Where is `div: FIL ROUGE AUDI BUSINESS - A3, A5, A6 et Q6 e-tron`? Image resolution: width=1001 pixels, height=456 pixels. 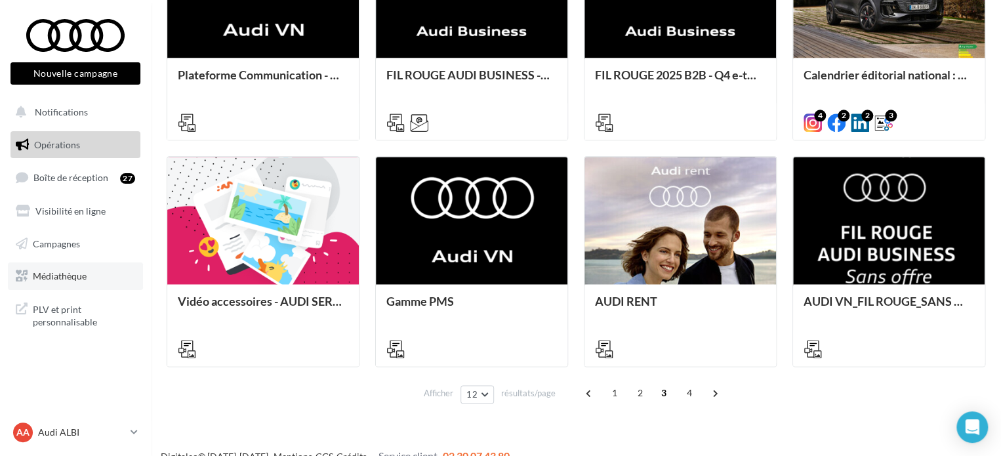 div: FIL ROUGE AUDI BUSINESS - A3, A5, A6 et Q6 e-tron is located at coordinates (472, 81).